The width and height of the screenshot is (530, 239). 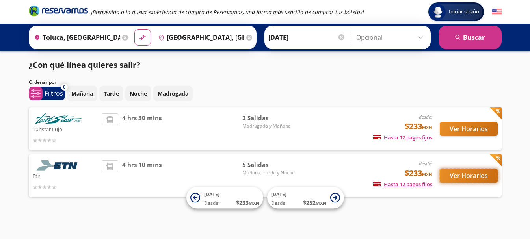 I want to click on p: Ordenar por, so click(x=43, y=82).